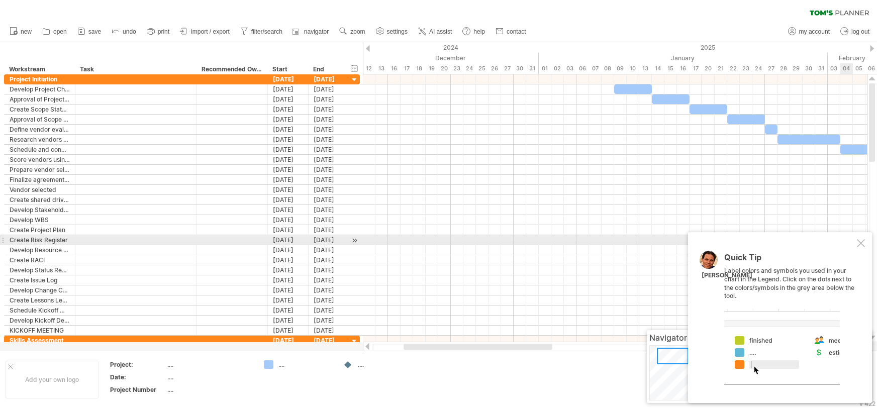 The height and width of the screenshot is (408, 877). I want to click on a: log out, so click(855, 32).